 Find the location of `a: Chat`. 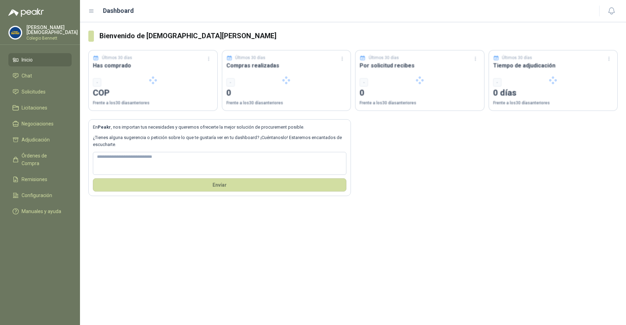

a: Chat is located at coordinates (40, 76).